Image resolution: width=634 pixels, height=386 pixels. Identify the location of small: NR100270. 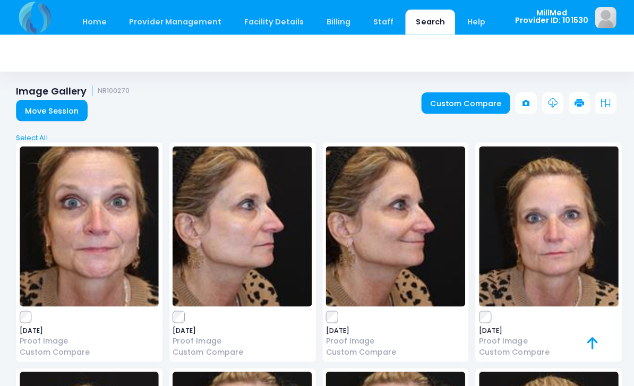
(113, 90).